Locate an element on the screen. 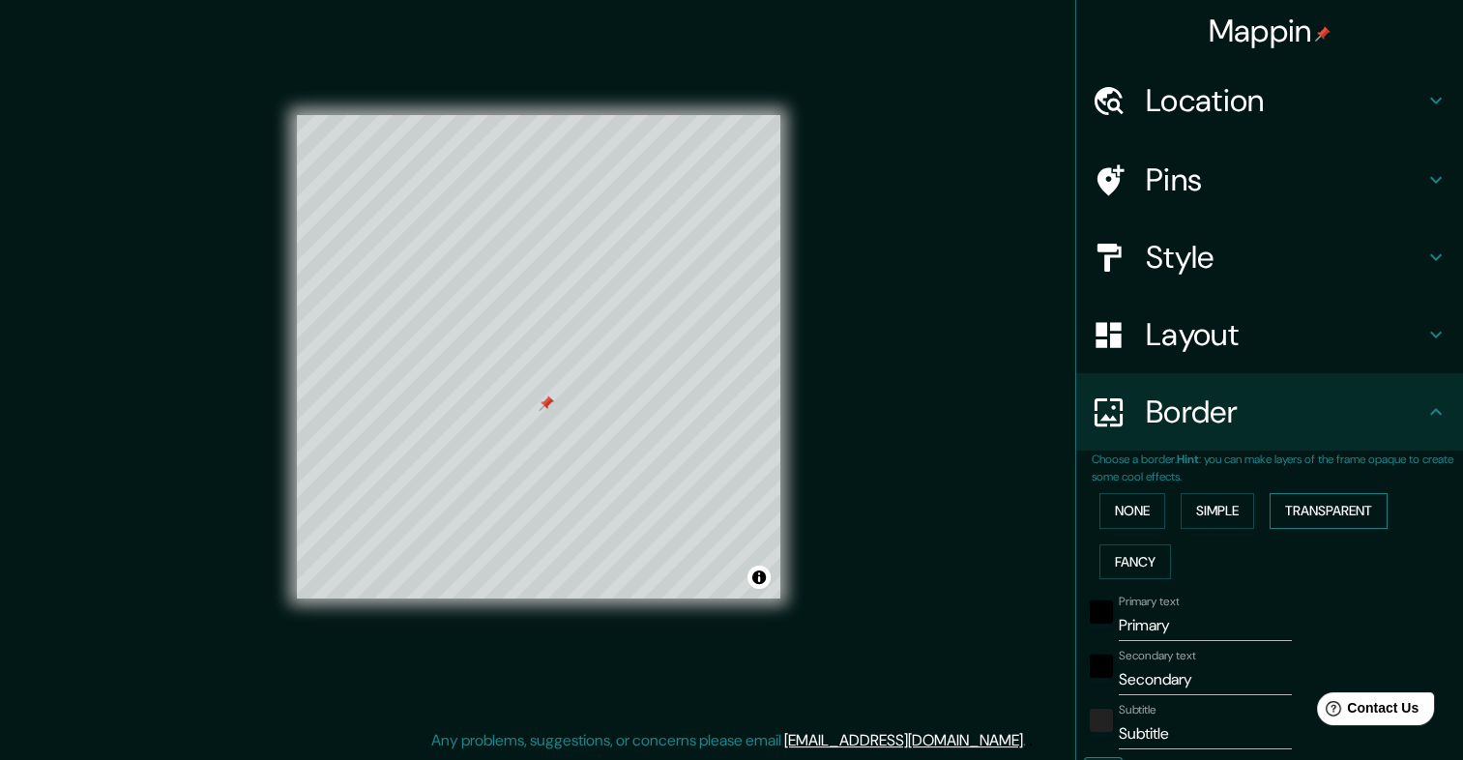  h4: Mappin is located at coordinates (1269, 31).